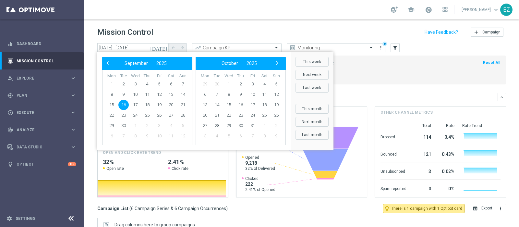  I want to click on span: Clicked, so click(260, 178).